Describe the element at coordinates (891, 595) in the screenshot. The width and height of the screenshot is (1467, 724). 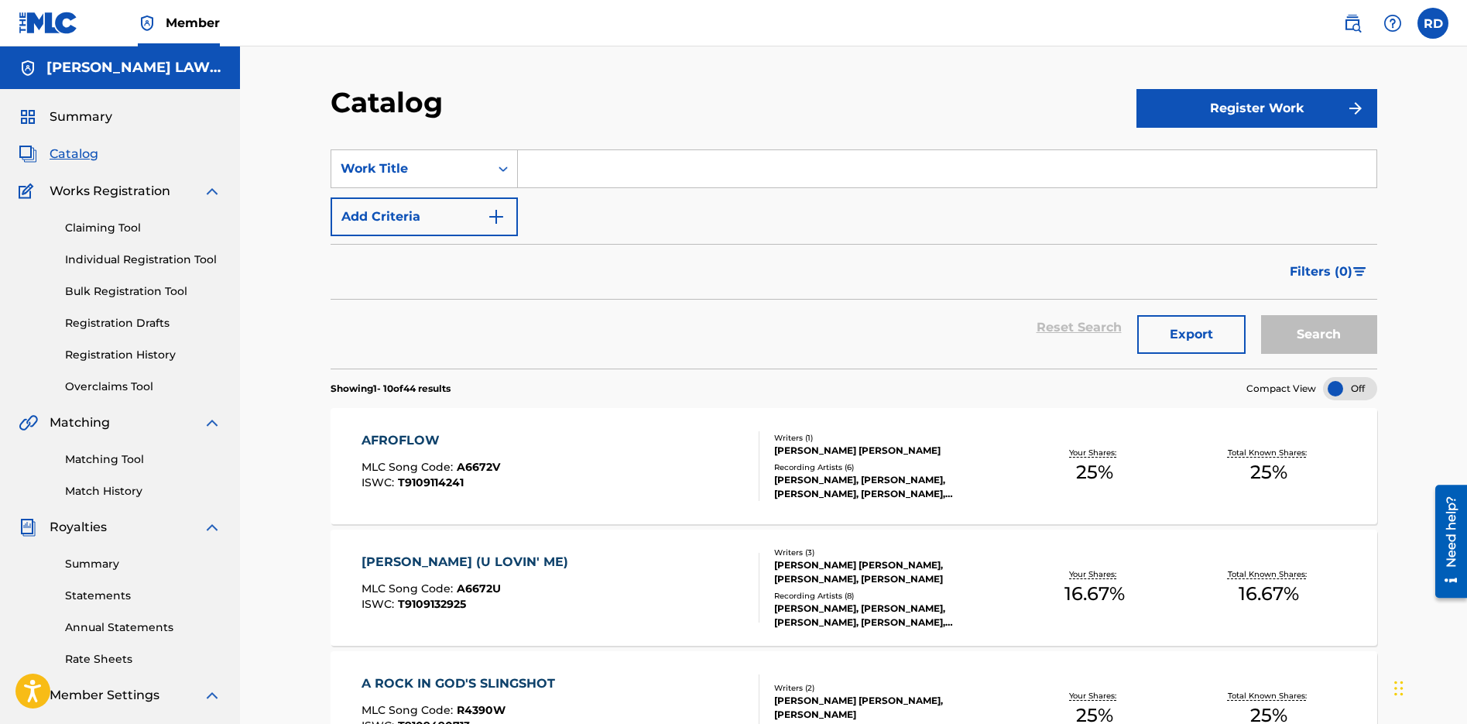
I see `div: Recording Artists ( 8 )` at that location.